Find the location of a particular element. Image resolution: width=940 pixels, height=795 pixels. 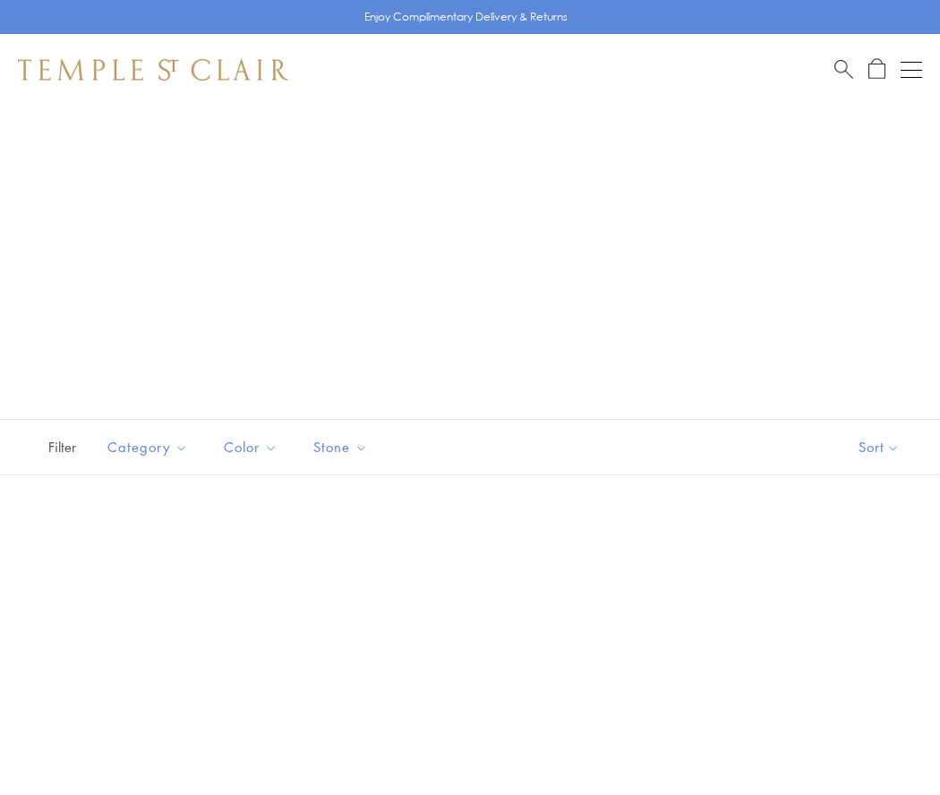

button: Category is located at coordinates (148, 447).